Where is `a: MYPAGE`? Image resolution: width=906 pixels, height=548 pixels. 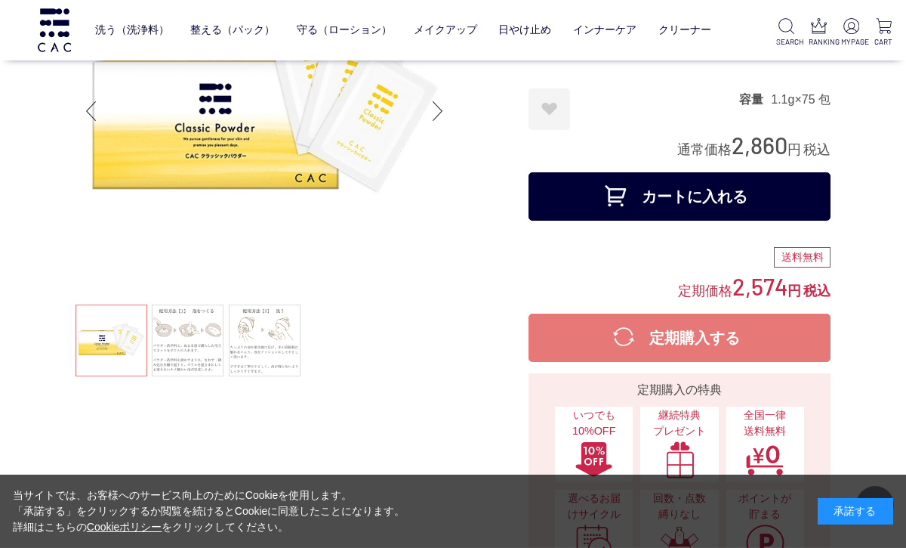 a: MYPAGE is located at coordinates (851, 32).